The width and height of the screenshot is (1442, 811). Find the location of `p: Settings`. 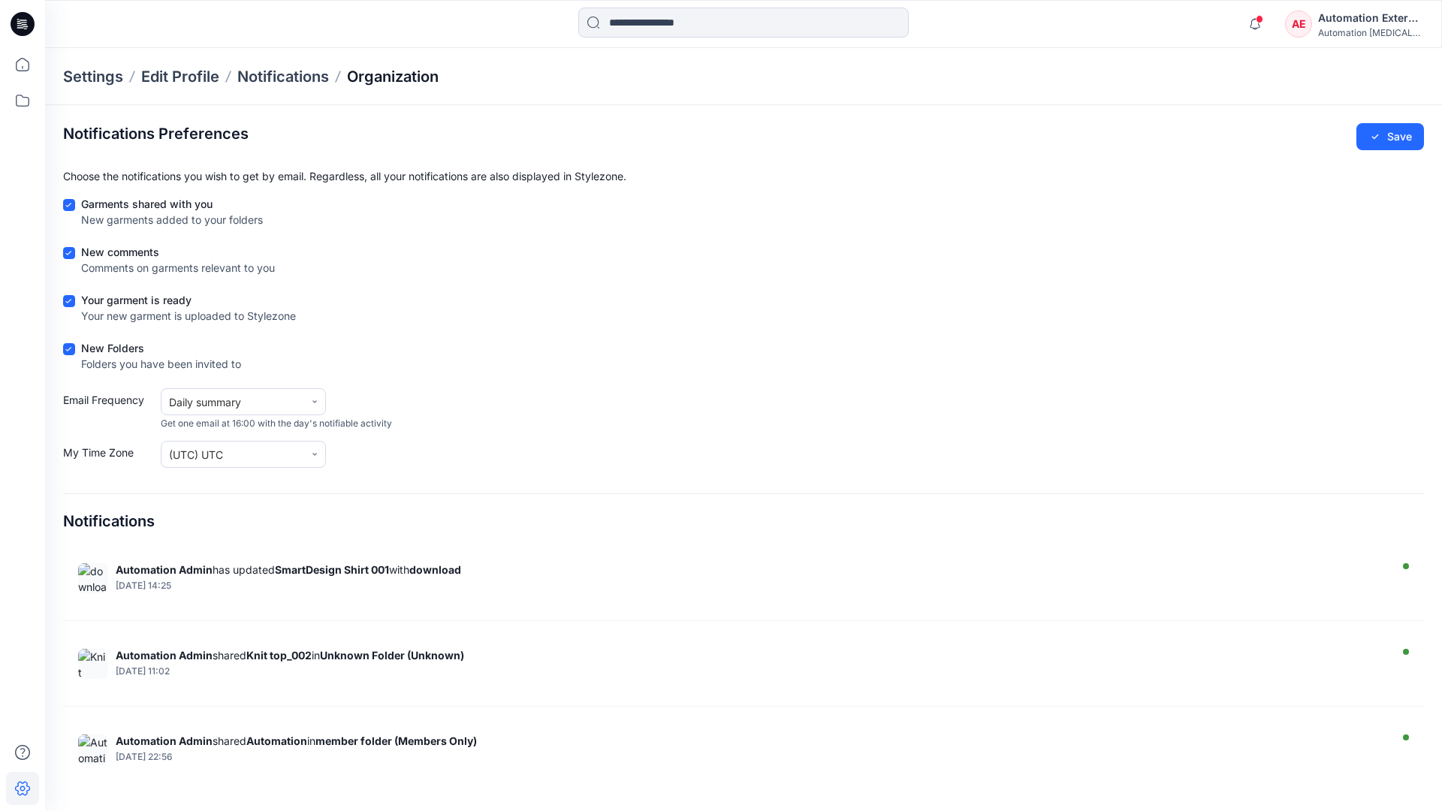

p: Settings is located at coordinates (93, 77).